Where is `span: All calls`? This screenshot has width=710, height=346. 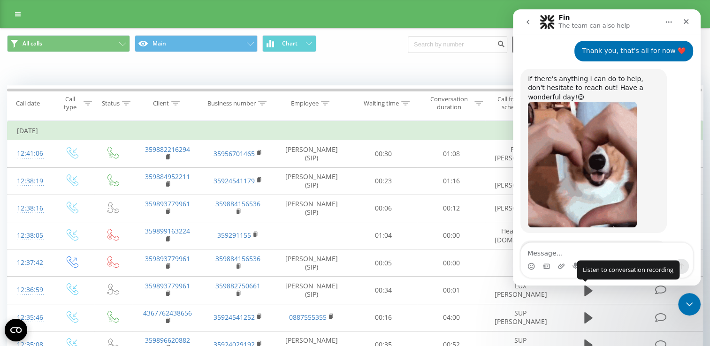 span: All calls is located at coordinates (32, 44).